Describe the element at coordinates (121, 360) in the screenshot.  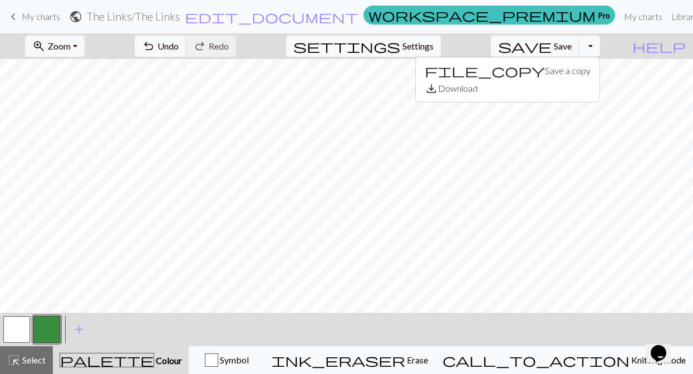
I see `button: Colour` at that location.